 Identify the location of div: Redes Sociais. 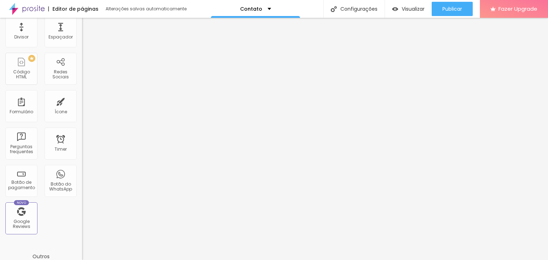
(60, 75).